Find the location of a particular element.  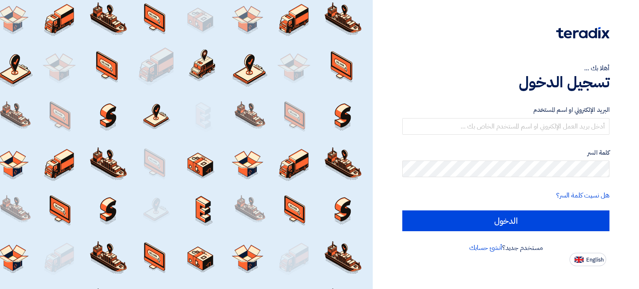

button: English is located at coordinates (588, 260).